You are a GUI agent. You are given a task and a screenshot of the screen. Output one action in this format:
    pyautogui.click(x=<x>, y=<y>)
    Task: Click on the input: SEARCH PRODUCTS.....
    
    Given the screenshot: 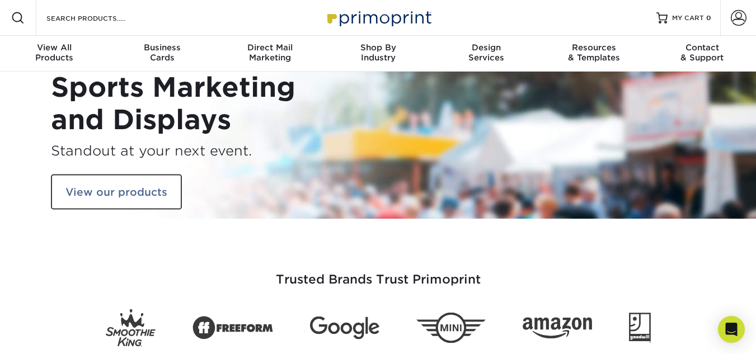 What is the action you would take?
    pyautogui.click(x=100, y=18)
    